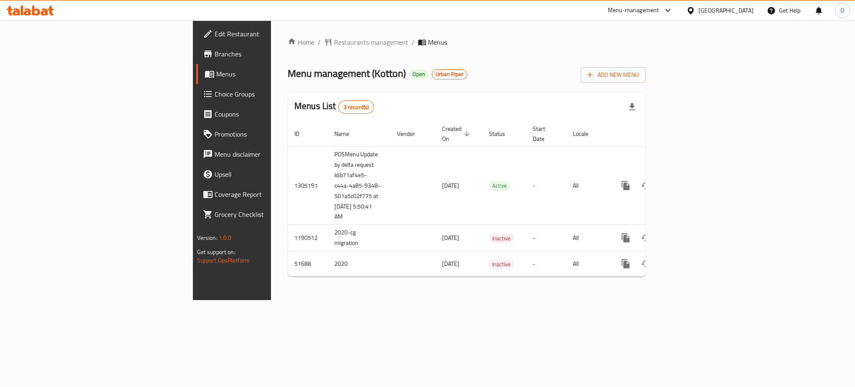  Describe the element at coordinates (266, 134) in the screenshot. I see `a: Promotions` at that location.